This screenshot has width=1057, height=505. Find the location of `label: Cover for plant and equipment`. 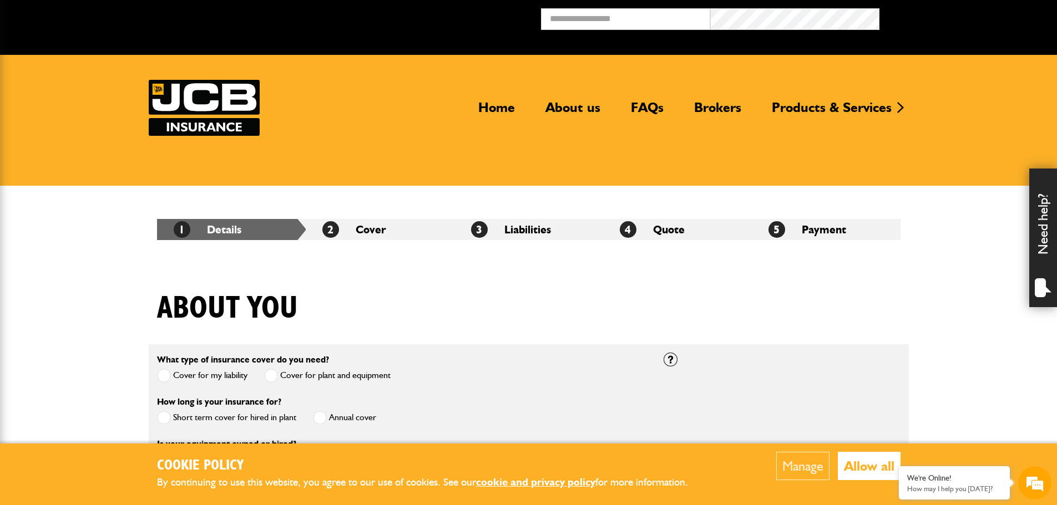

label: Cover for plant and equipment is located at coordinates (327, 376).